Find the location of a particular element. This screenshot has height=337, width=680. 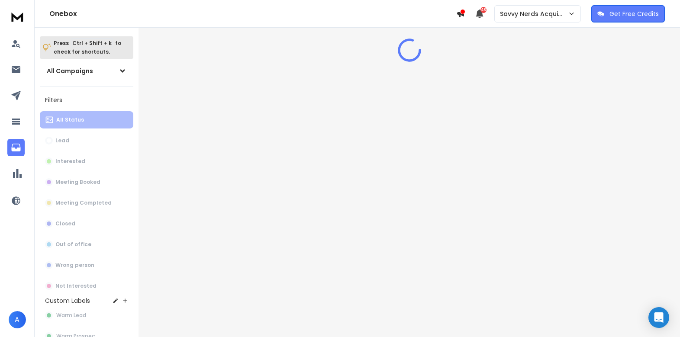

span: 40 is located at coordinates (484, 10).